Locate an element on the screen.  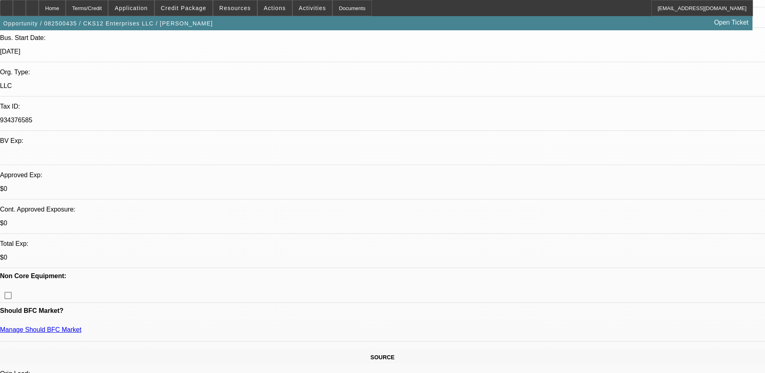
span: Resources is located at coordinates (235, 8).